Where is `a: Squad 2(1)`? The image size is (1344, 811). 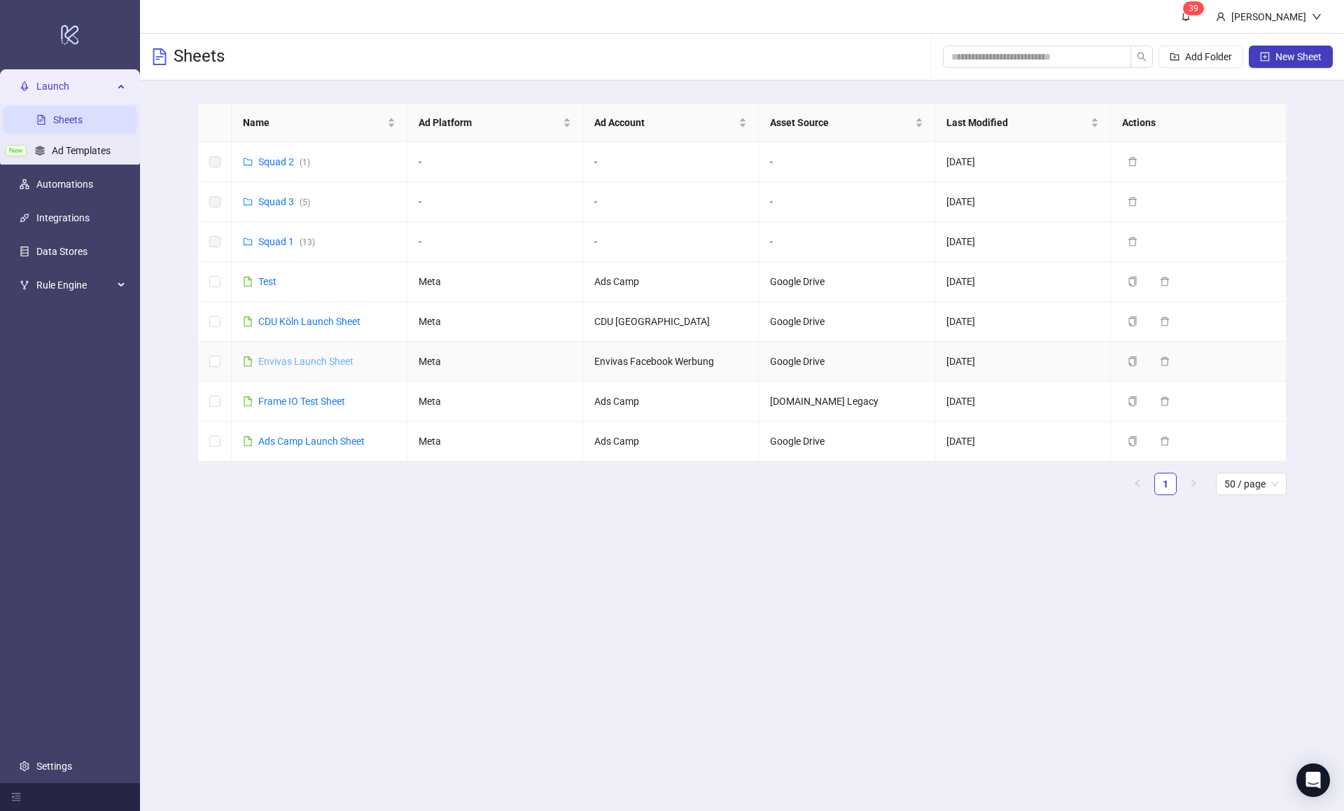
a: Squad 2(1) is located at coordinates (284, 162).